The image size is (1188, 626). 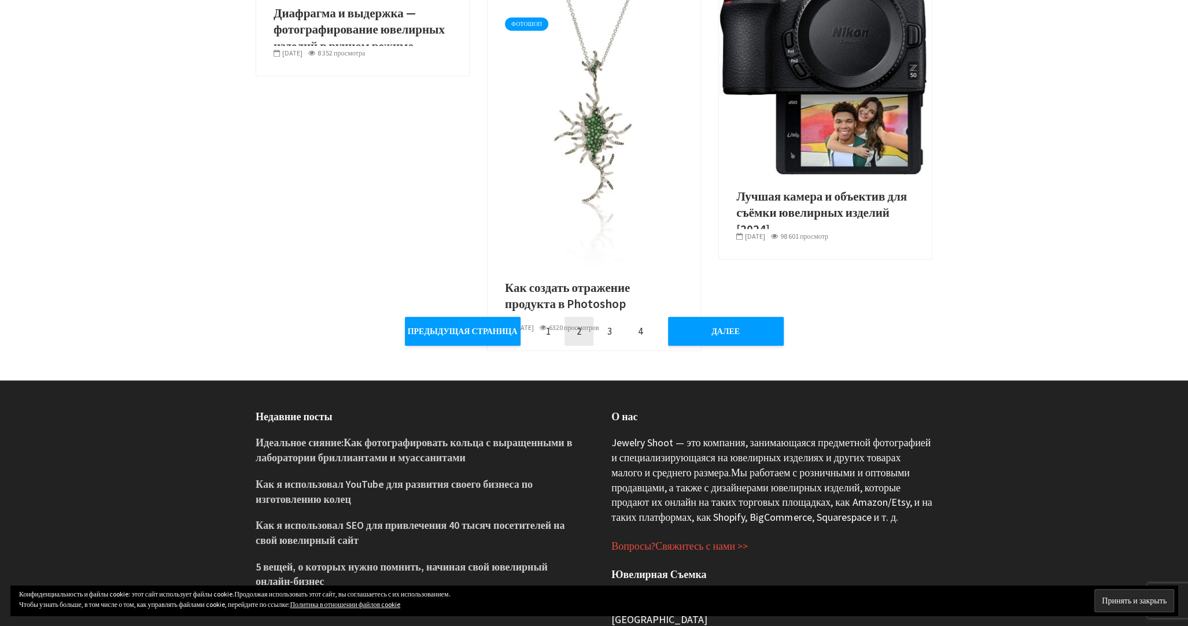 I want to click on ya-tr-span: Вопросы?, so click(x=633, y=546).